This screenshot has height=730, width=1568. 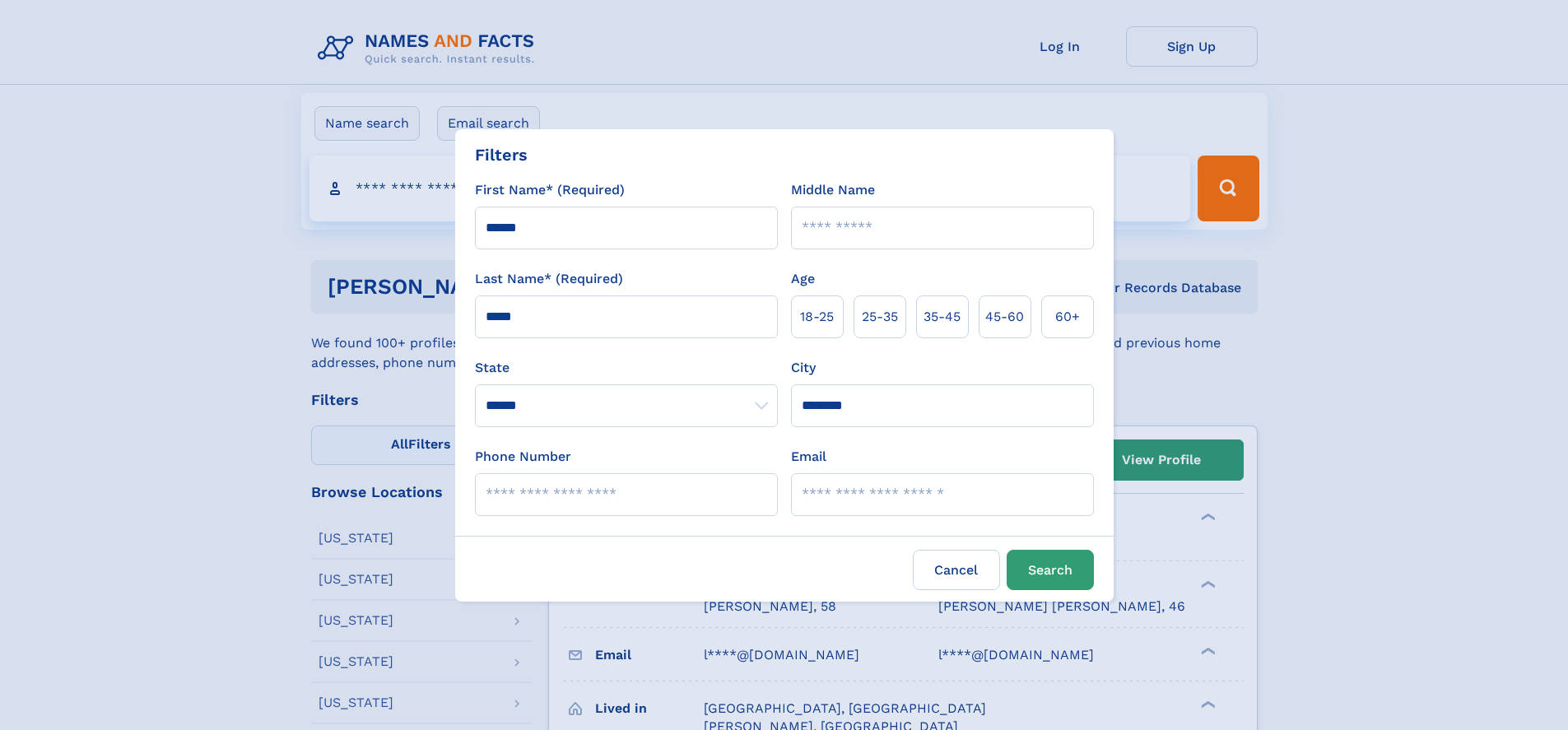 I want to click on label: Phone Number, so click(x=523, y=457).